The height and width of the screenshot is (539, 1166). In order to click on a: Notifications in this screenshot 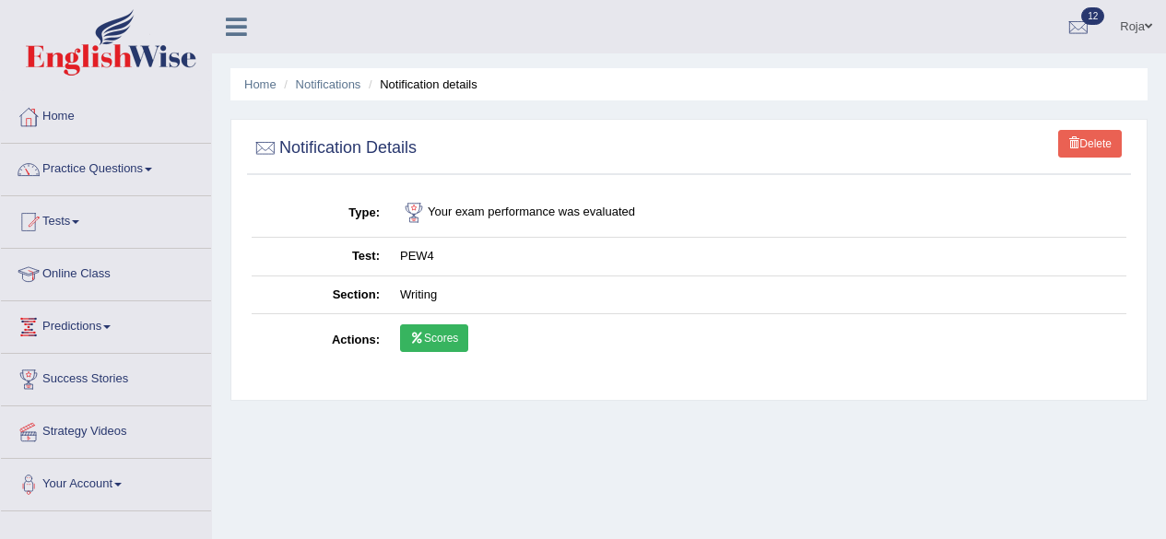, I will do `click(328, 84)`.